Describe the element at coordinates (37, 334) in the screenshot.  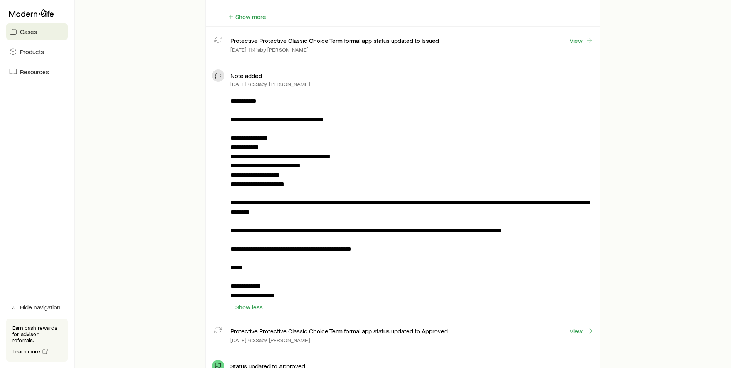
I see `p: Earn cash rewards for advisor referrals.` at that location.